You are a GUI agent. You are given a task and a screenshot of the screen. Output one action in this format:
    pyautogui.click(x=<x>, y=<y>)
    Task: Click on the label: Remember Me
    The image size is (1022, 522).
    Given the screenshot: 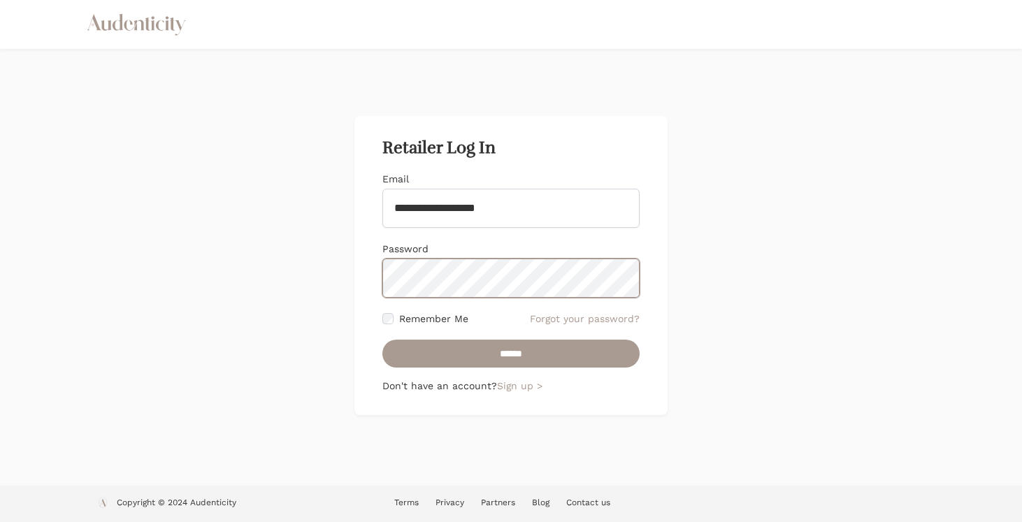 What is the action you would take?
    pyautogui.click(x=433, y=319)
    